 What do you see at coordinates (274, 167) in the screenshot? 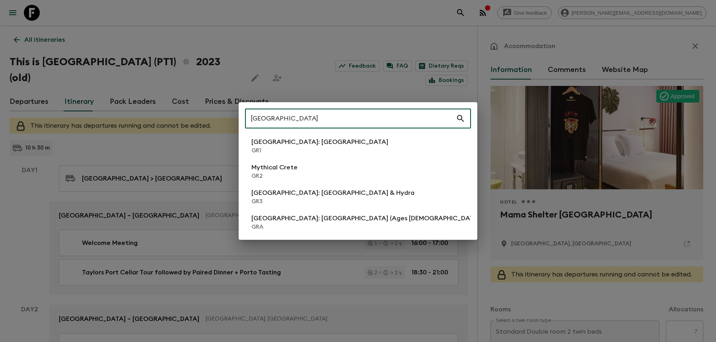
I see `p: Mythical Crete` at bounding box center [274, 167].